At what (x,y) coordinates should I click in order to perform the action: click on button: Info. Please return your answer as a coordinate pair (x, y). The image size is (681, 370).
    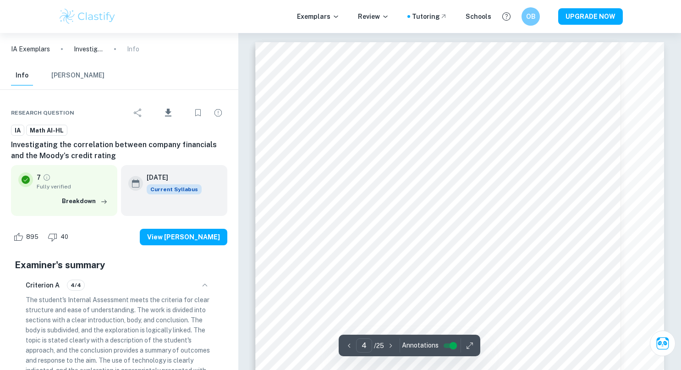
    Looking at the image, I should click on (22, 76).